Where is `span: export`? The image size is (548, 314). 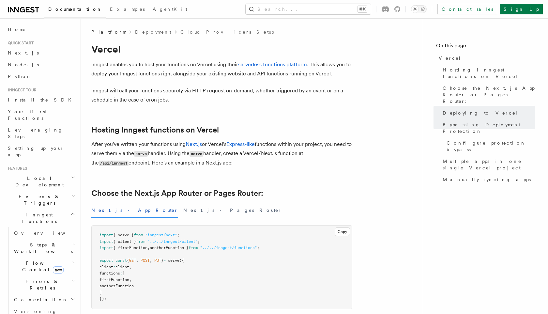 span: export is located at coordinates (106, 260).